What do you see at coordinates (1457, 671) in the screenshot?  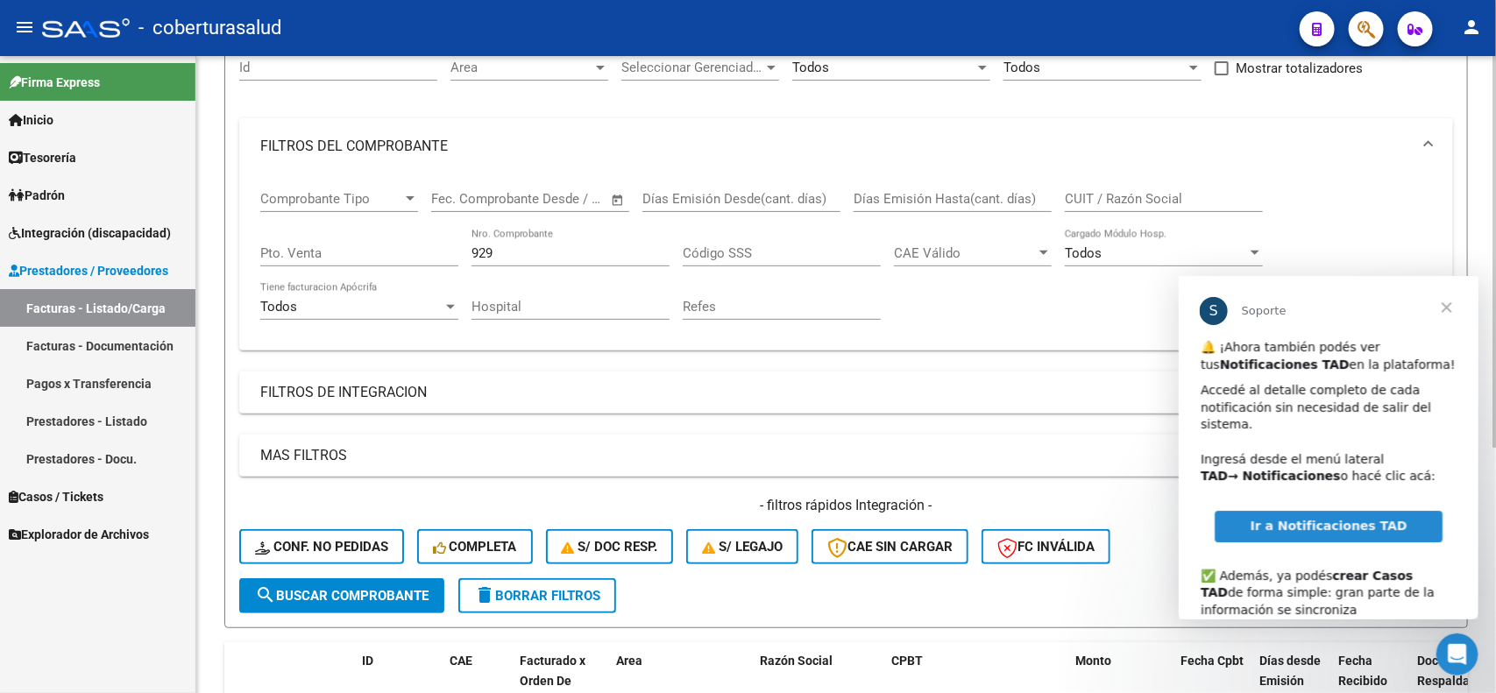 I see `span: Doc Respaldatoria` at bounding box center [1457, 671].